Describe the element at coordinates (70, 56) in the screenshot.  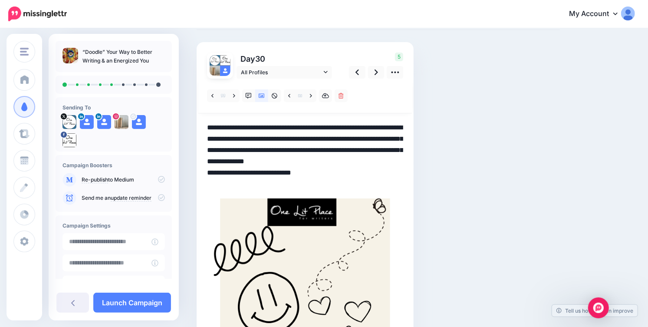
I see `img: 0654213304200140beef27a9d2bc739b_thumb.jpg` at that location.